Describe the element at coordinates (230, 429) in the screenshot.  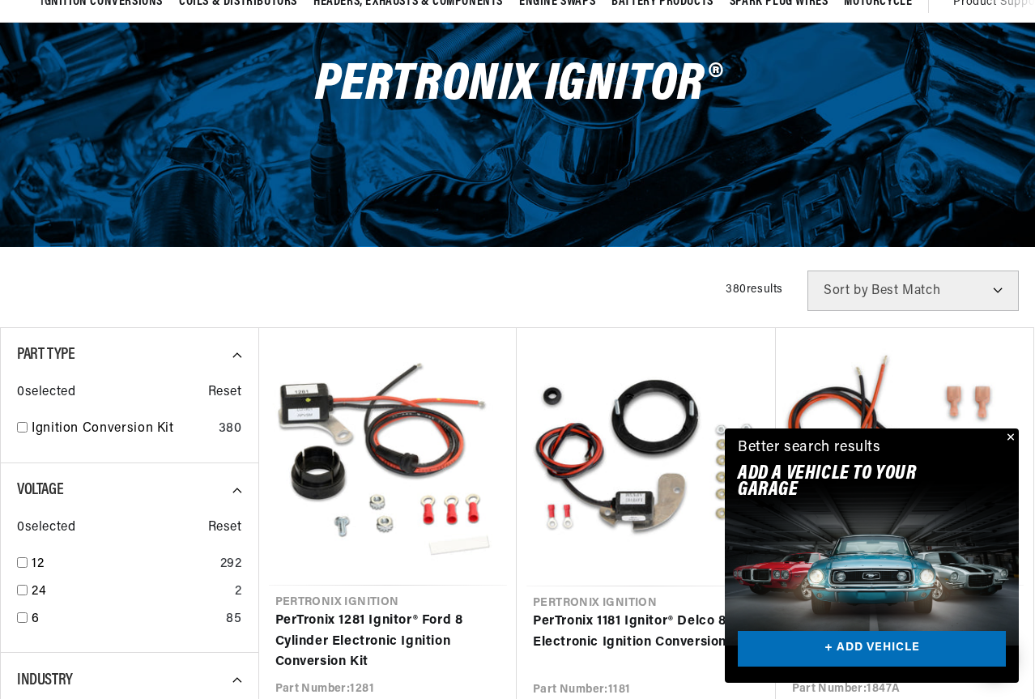
I see `div: 380` at that location.